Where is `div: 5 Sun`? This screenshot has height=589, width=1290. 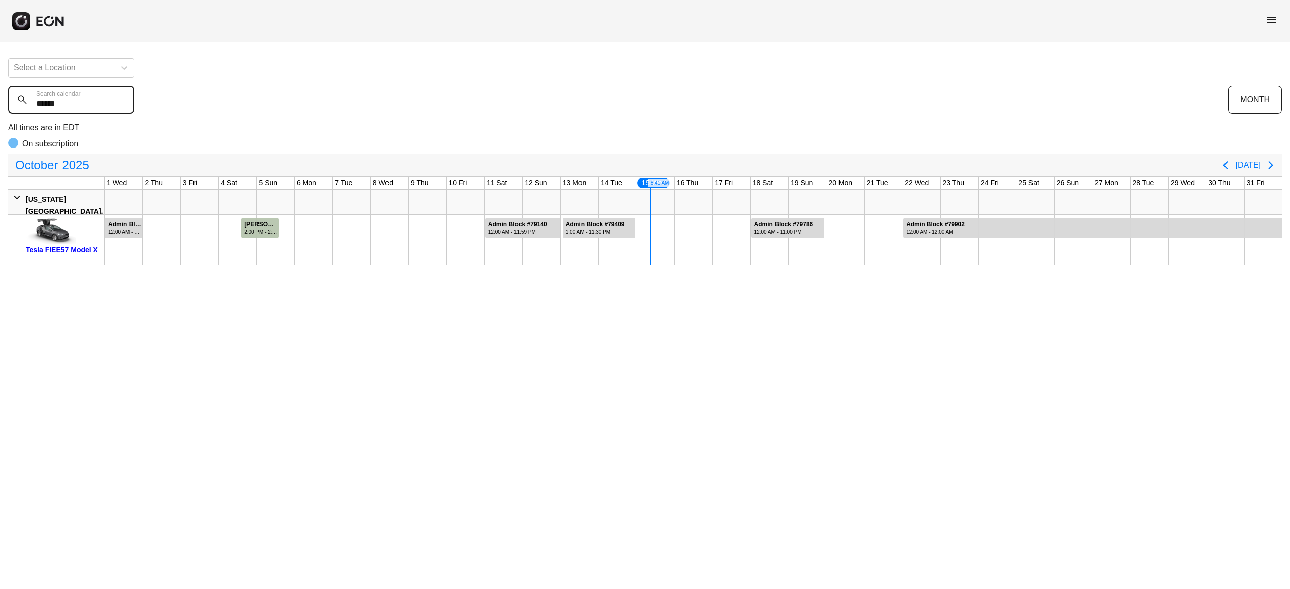 div: 5 Sun is located at coordinates (268, 183).